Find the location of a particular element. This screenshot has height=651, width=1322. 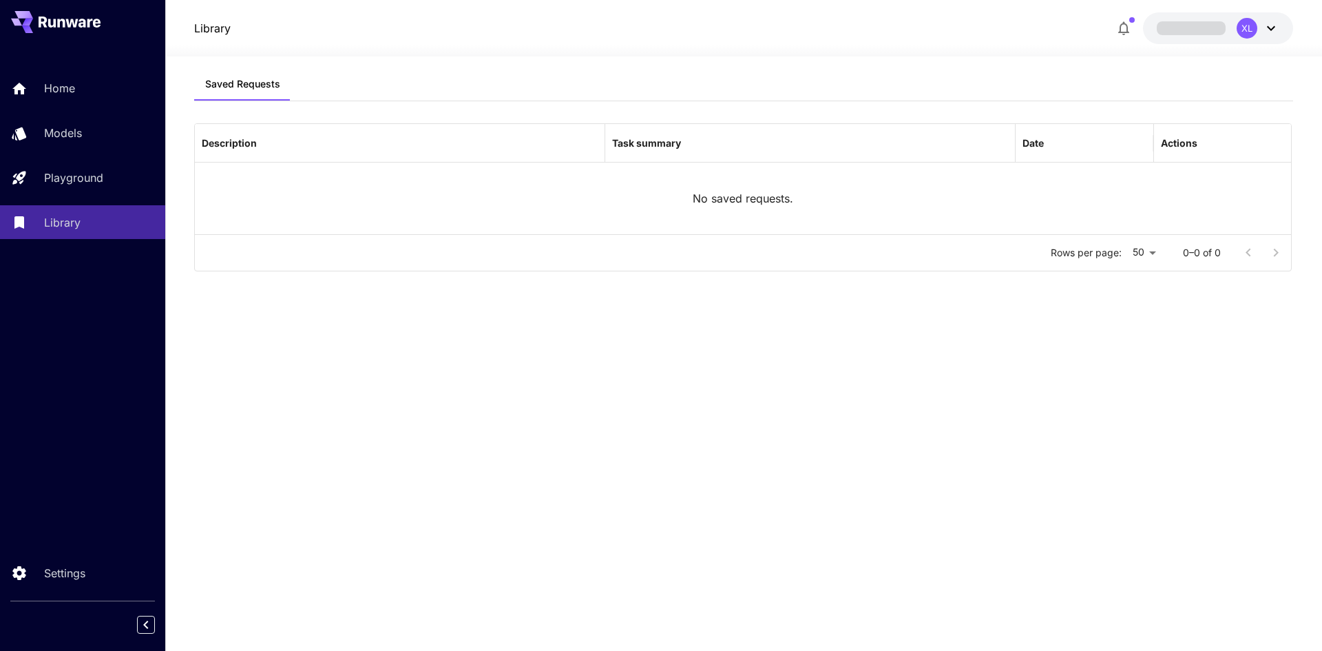

p: Home is located at coordinates (59, 88).